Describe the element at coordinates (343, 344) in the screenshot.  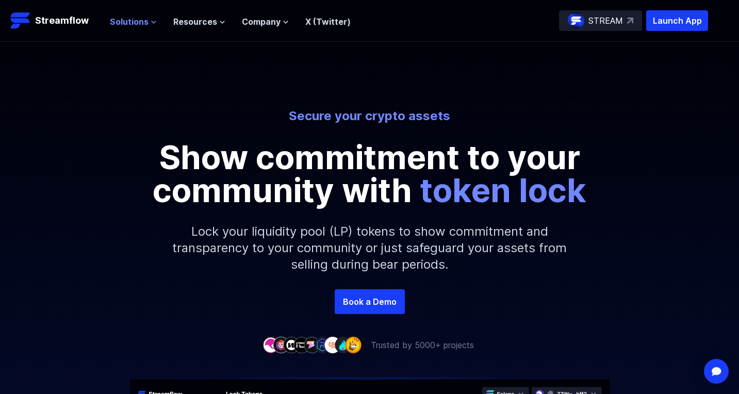
I see `img: company-8` at that location.